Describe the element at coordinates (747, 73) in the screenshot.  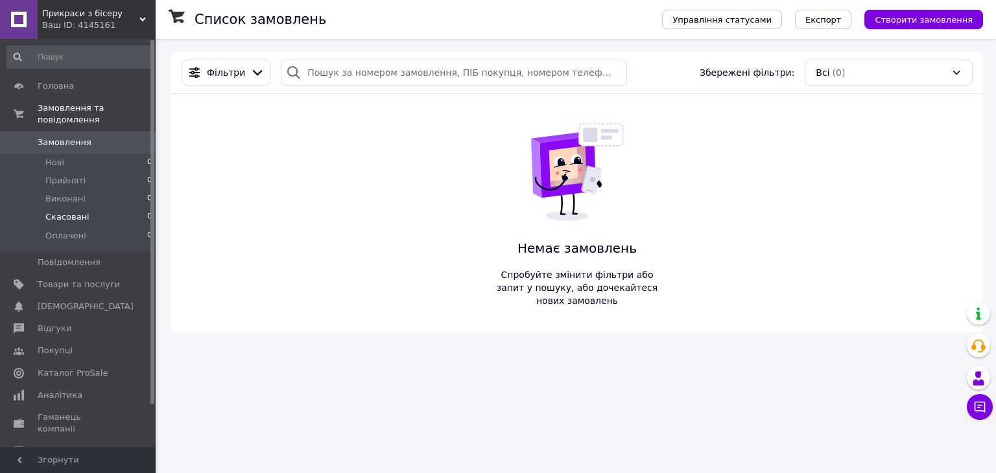
I see `span: Збережені фільтри:` at that location.